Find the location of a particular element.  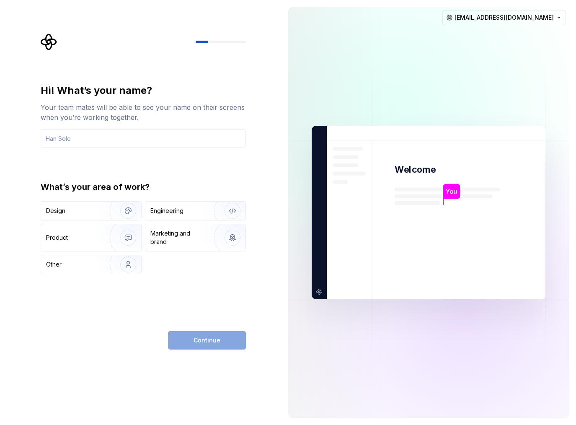

div: Hi! What’s your name? is located at coordinates (143, 91).